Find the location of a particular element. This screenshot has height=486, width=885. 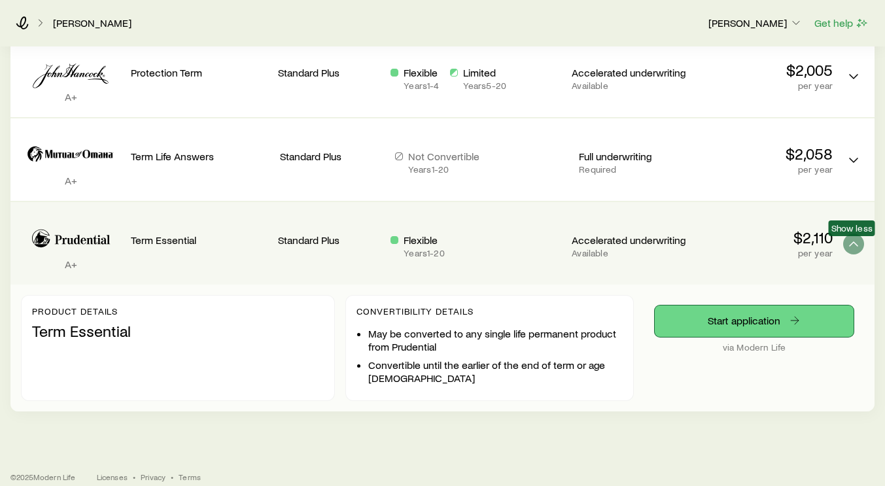

p: Full underwriting is located at coordinates (631, 156).